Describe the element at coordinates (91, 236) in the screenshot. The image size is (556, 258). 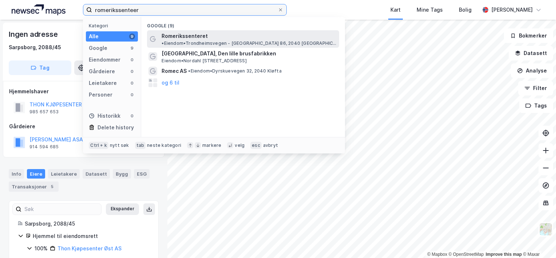
I see `div: Hjemmel til eiendomsrett` at that location.